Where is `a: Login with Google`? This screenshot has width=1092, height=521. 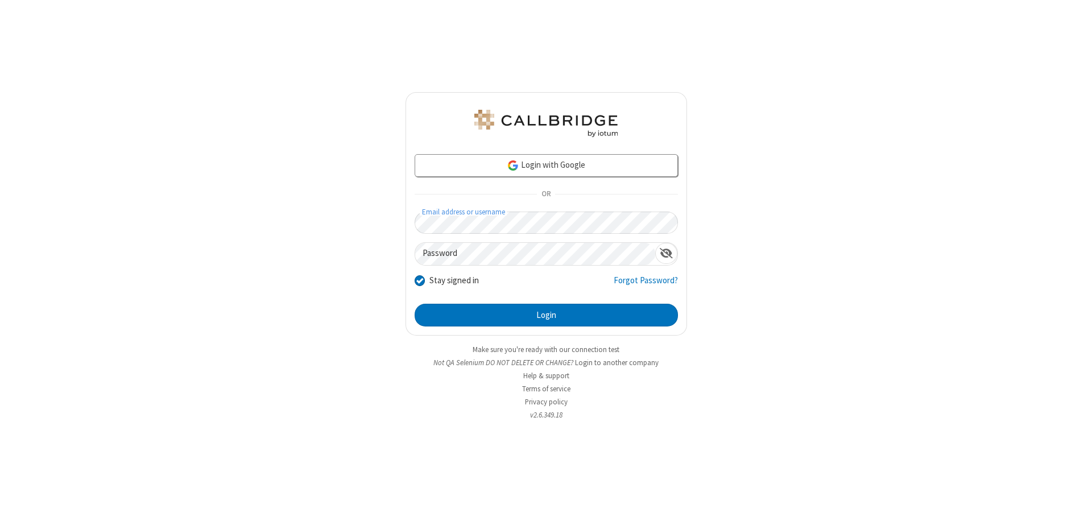
a: Login with Google is located at coordinates (546, 166).